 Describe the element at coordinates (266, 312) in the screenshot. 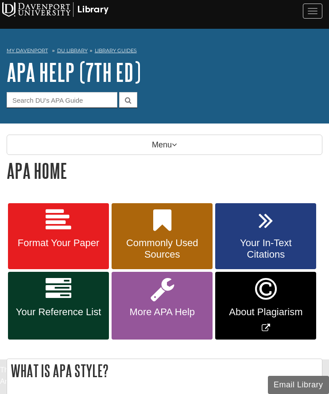

I see `span: About Plagiarism` at that location.